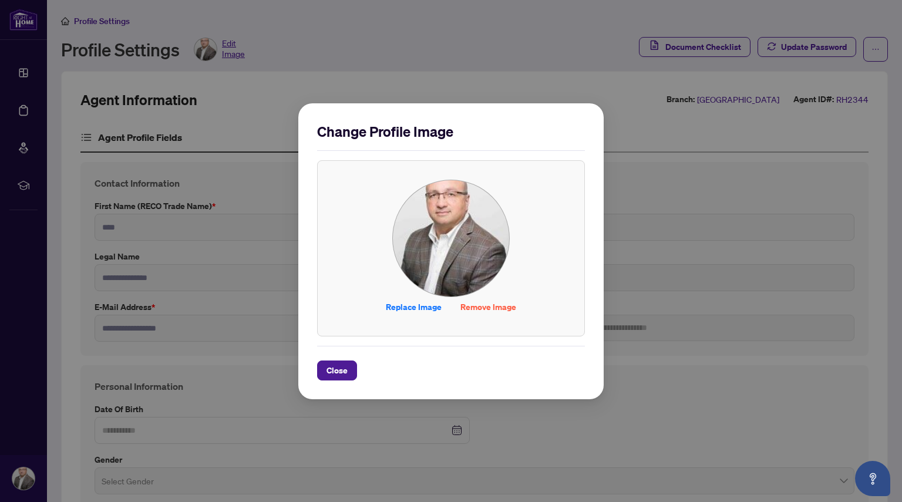 The image size is (902, 502). Describe the element at coordinates (451, 132) in the screenshot. I see `h2: Change Profile Image` at that location.